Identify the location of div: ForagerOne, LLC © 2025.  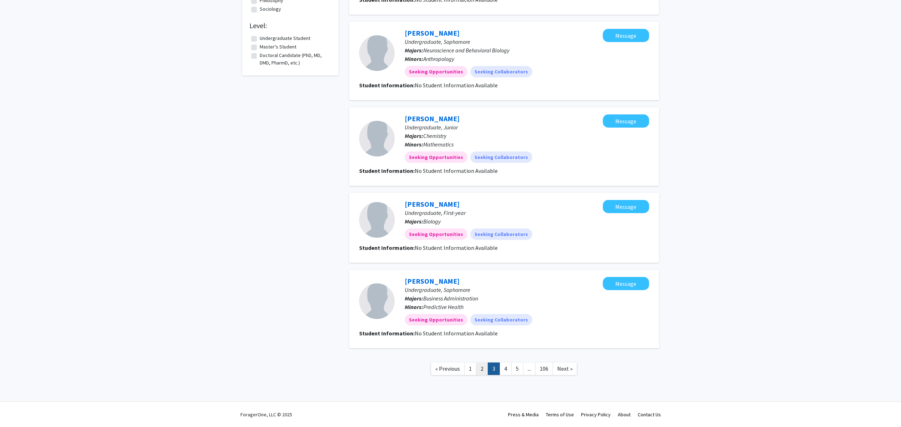
(266, 414).